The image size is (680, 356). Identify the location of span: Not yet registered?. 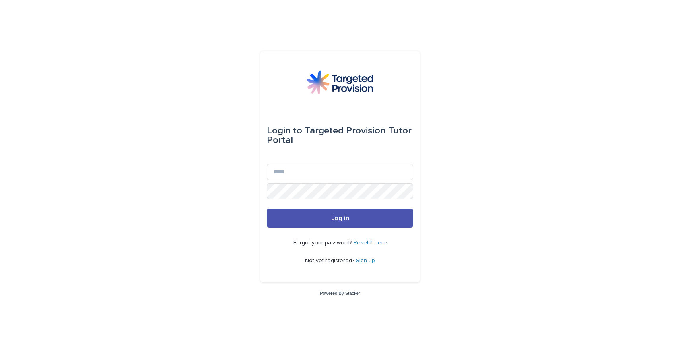
(330, 261).